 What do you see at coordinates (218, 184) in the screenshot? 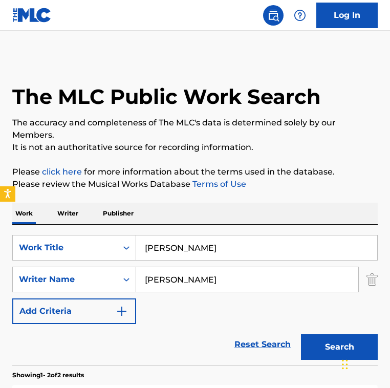
I see `a: Terms of Use` at bounding box center [218, 184].